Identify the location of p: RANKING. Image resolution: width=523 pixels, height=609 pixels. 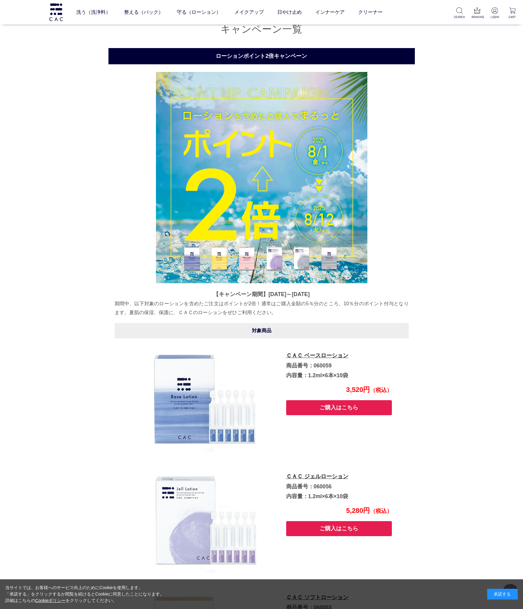
(477, 17).